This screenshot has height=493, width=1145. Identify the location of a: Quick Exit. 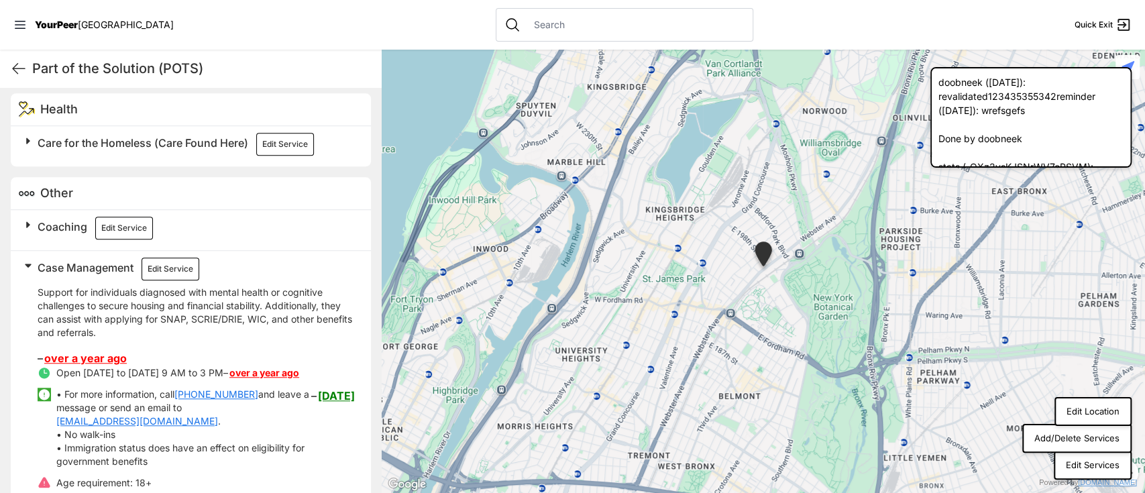
(1103, 25).